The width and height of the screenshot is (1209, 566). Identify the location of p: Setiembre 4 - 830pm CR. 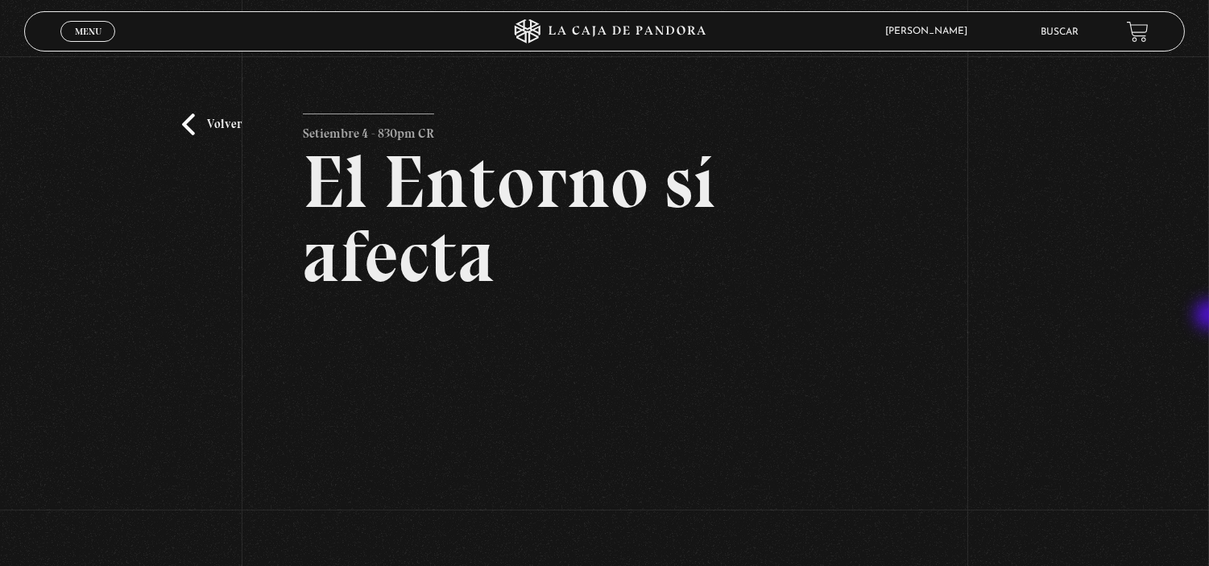
(368, 130).